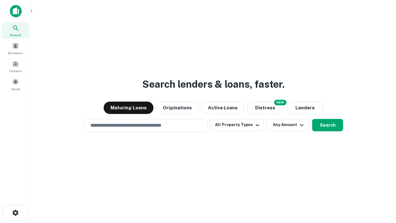  What do you see at coordinates (266, 108) in the screenshot?
I see `button: Search distressed loans with lien and other non-mortgage details.` at bounding box center [266, 108].